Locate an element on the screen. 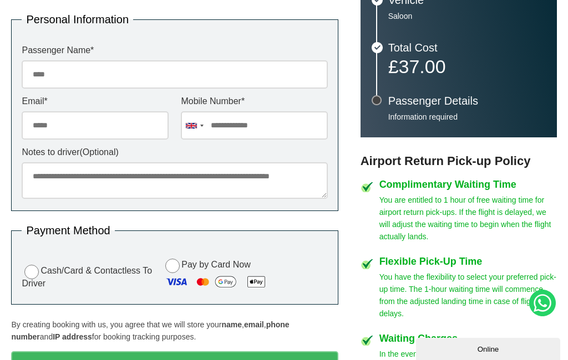 The height and width of the screenshot is (360, 568). strong: IP address is located at coordinates (72, 337).